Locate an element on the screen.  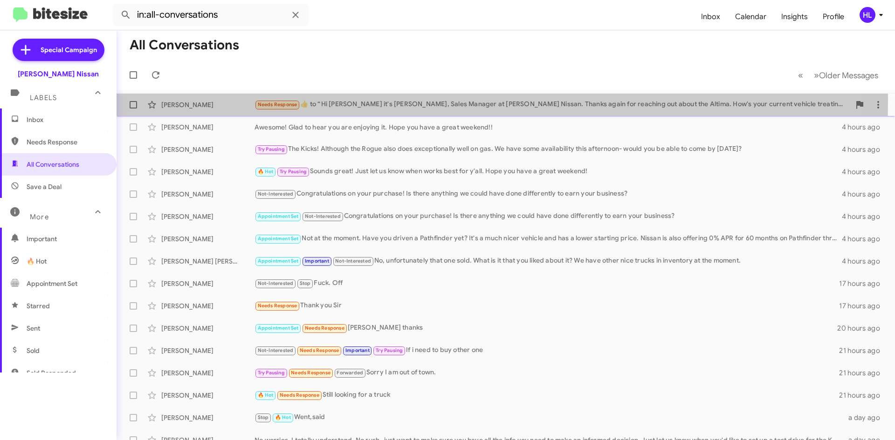
nav: Page navigation example is located at coordinates (838, 75).